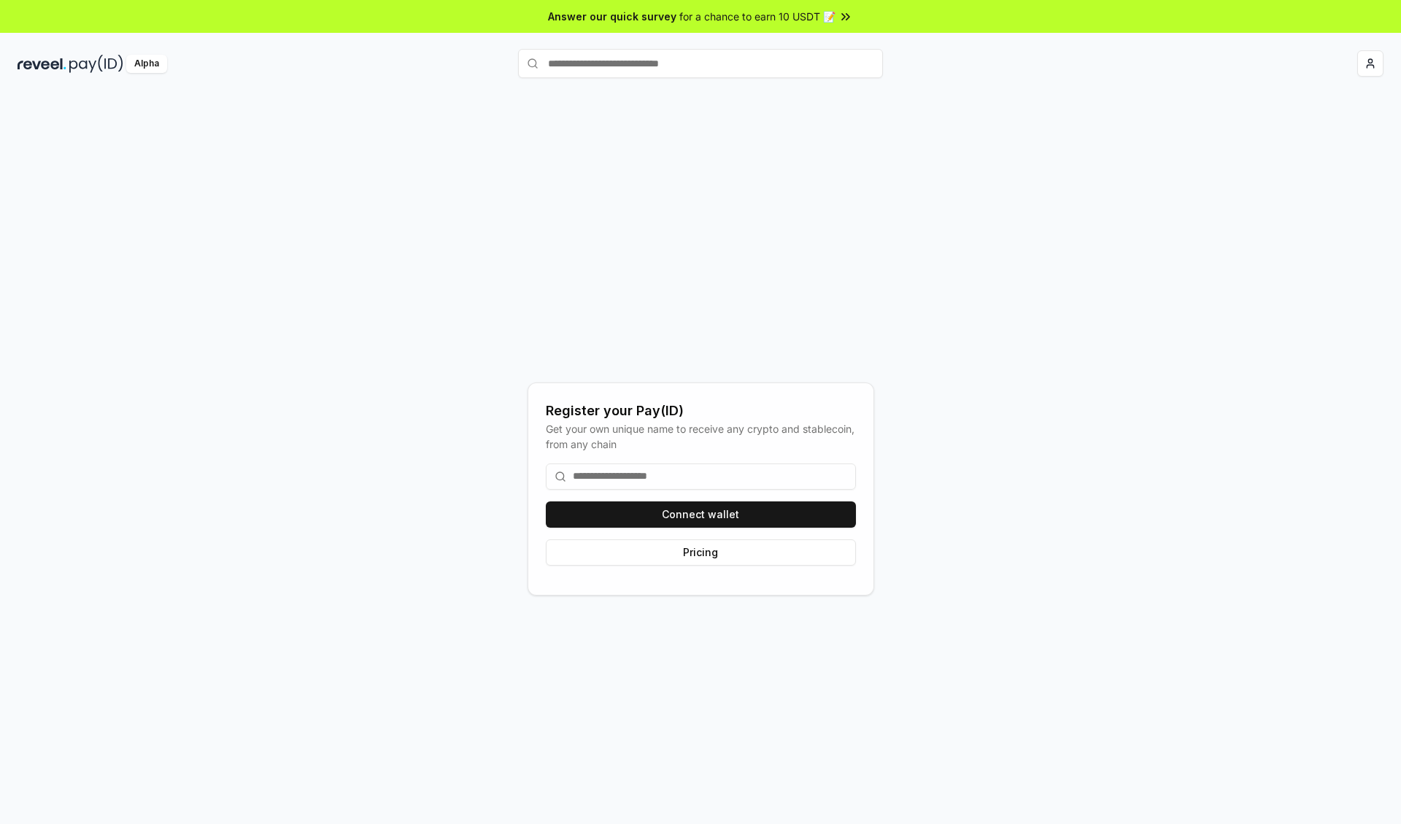  Describe the element at coordinates (757, 16) in the screenshot. I see `span: for a chance to earn 10 USDT 📝` at that location.